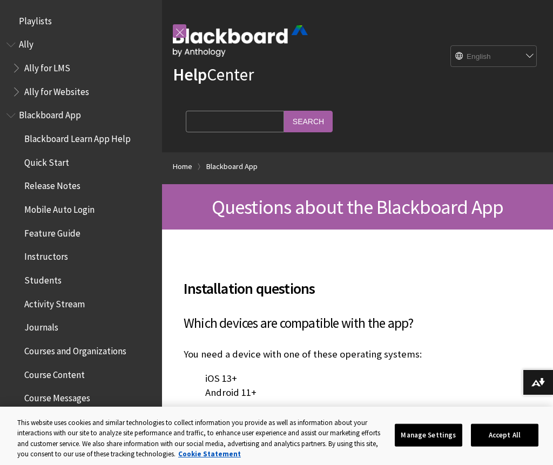 The image size is (553, 465). I want to click on nav: Book outline for Playlists, so click(81, 21).